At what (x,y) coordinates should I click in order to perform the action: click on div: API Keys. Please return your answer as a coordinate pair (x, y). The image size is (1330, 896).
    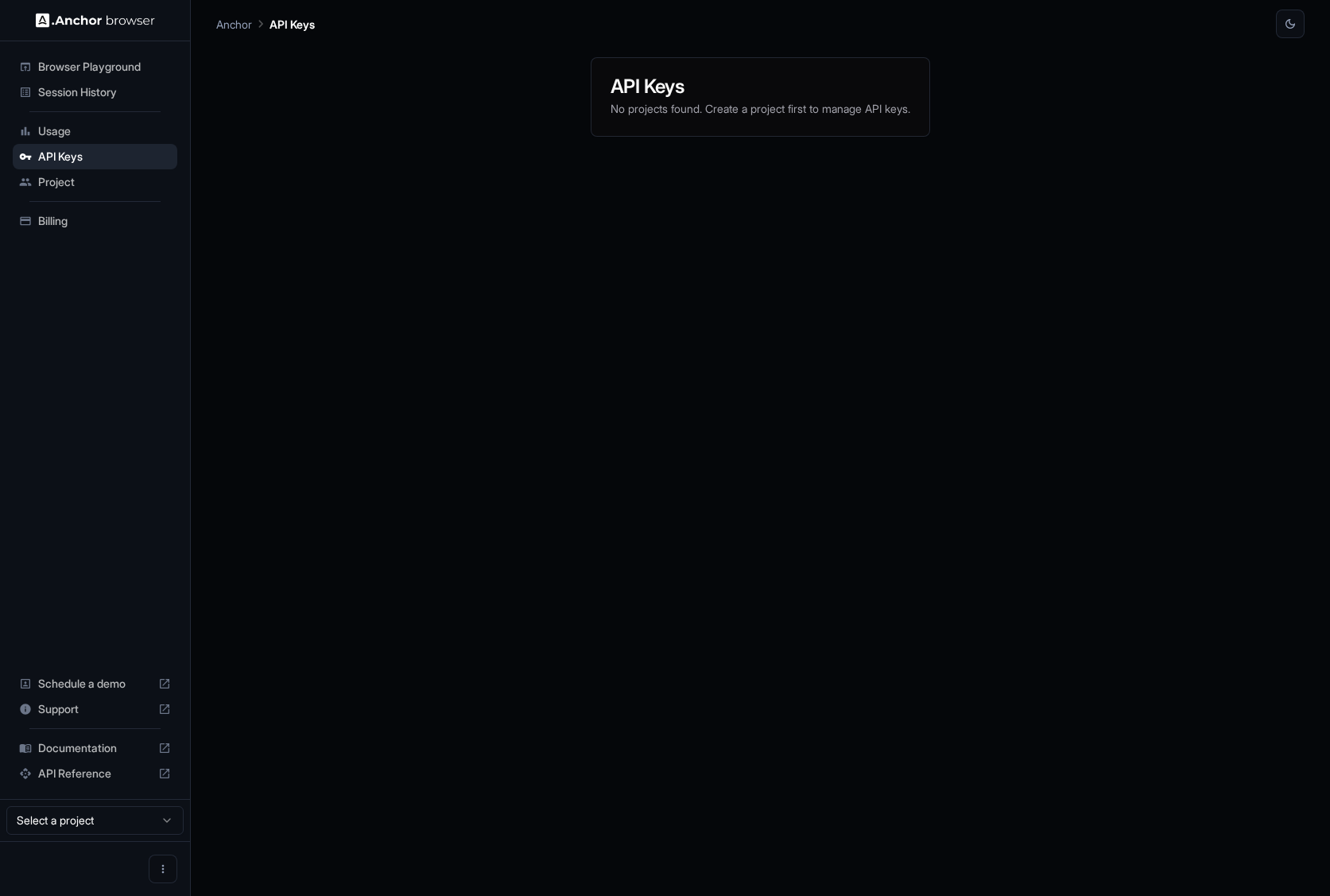
    Looking at the image, I should click on (94, 157).